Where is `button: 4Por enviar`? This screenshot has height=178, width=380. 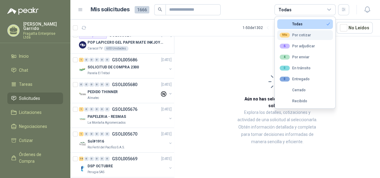
button: 4Por enviar is located at coordinates (305, 57).